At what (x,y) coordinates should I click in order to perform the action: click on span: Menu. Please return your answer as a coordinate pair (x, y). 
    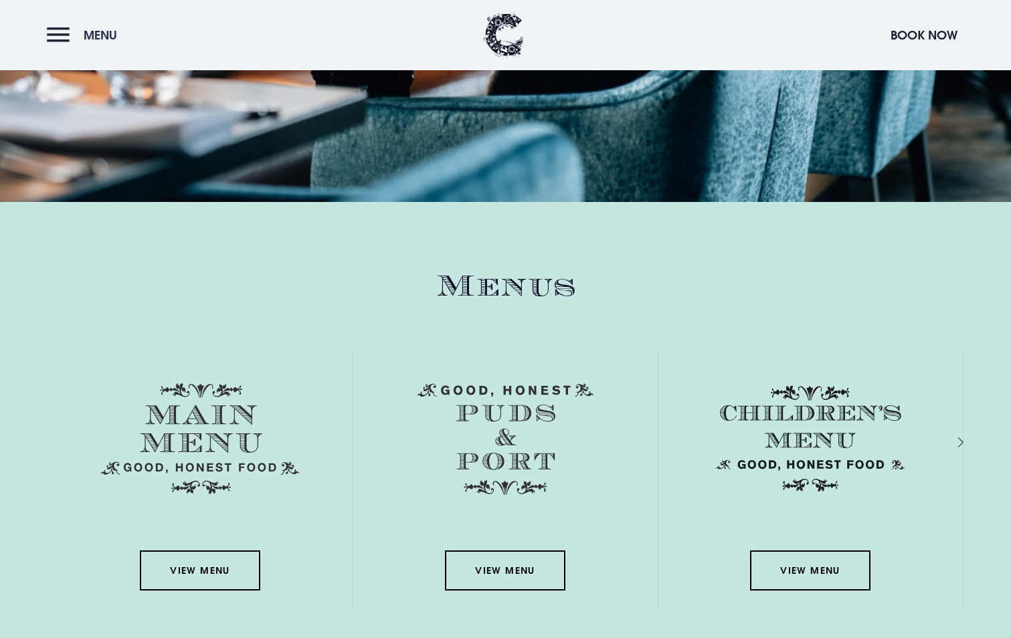
    Looking at the image, I should click on (100, 35).